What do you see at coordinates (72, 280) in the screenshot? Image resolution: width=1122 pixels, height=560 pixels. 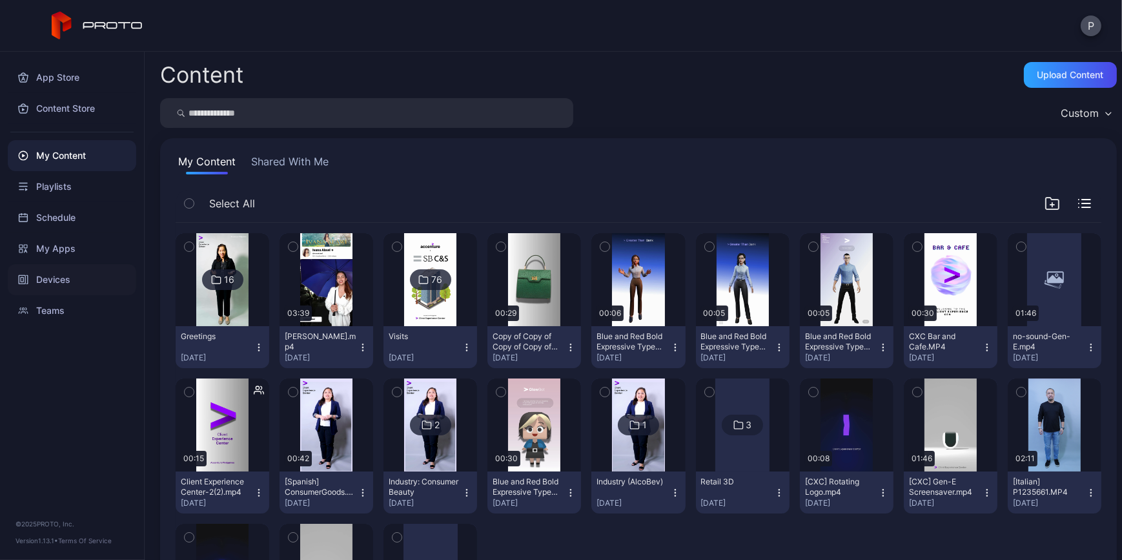 I see `div: Devices` at bounding box center [72, 280].